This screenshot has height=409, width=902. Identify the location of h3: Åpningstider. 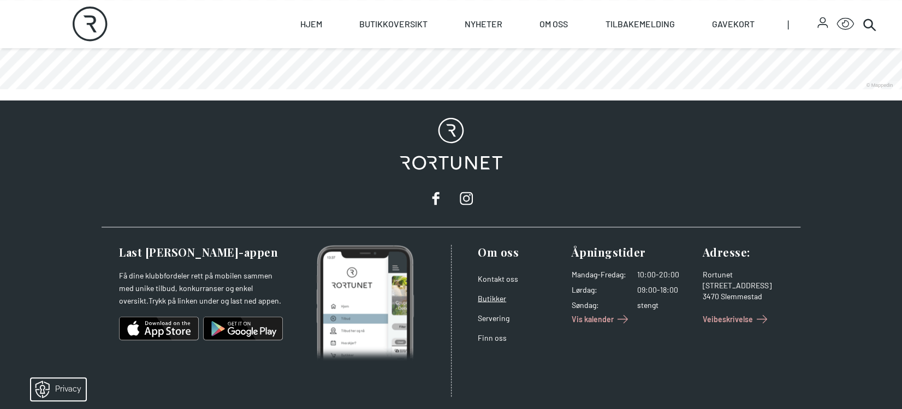
(633, 252).